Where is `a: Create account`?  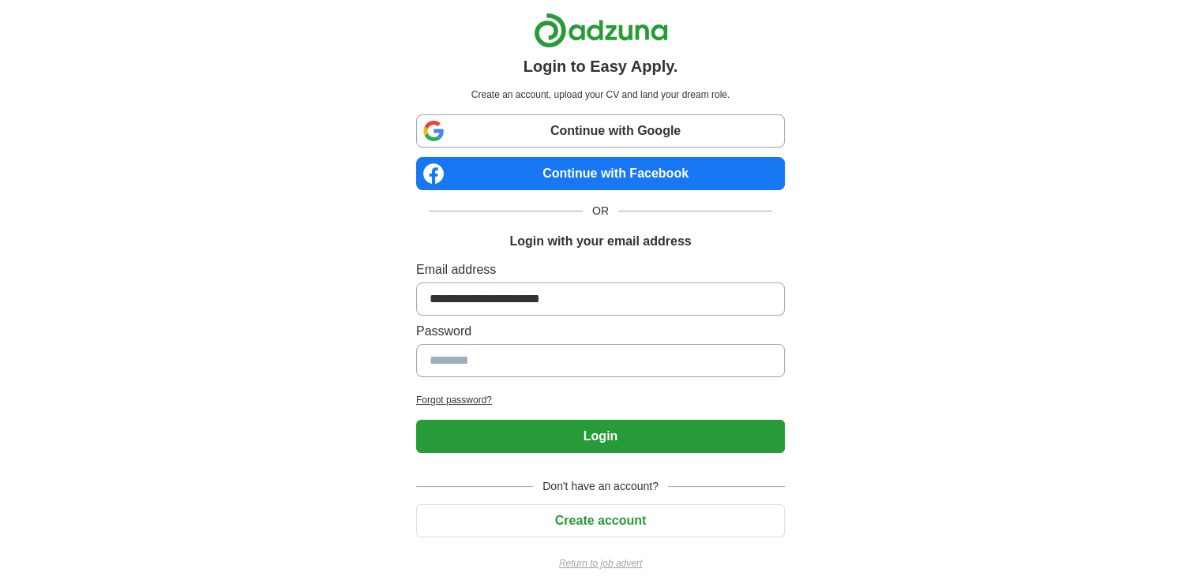
a: Create account is located at coordinates (600, 520).